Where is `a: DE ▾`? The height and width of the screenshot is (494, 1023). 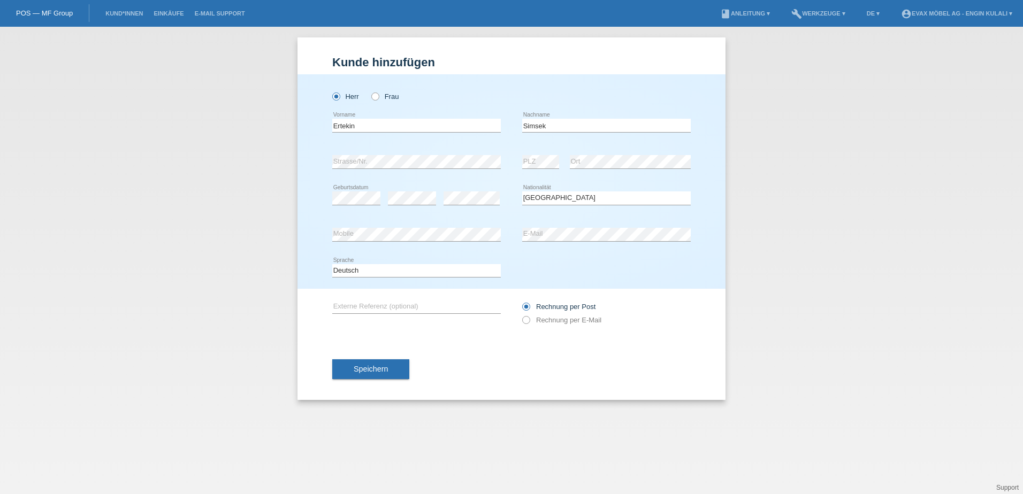 a: DE ▾ is located at coordinates (873, 13).